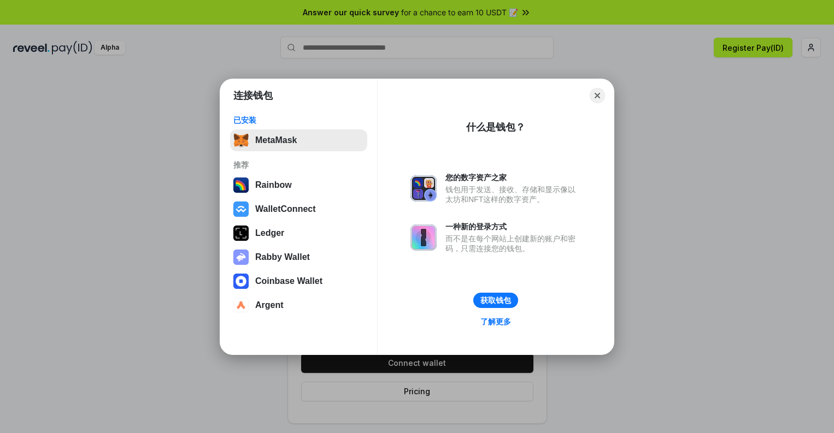 The width and height of the screenshot is (834, 433). I want to click on div: 获取钱包, so click(496, 300).